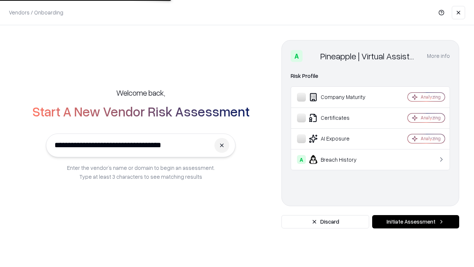  Describe the element at coordinates (341, 159) in the screenshot. I see `div: Breach History` at that location.